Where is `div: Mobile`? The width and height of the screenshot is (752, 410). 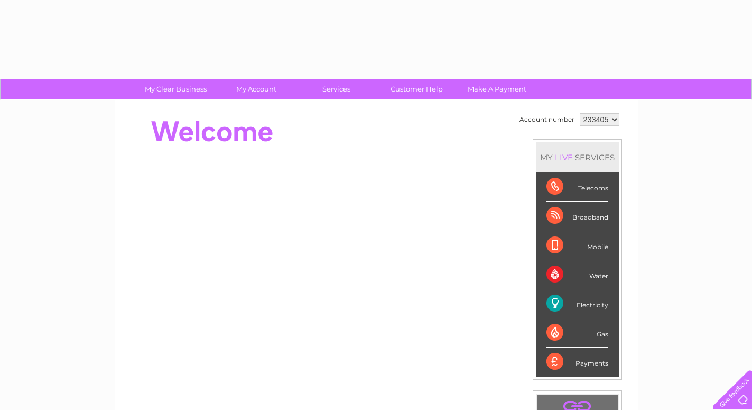
div: Mobile is located at coordinates (577, 245).